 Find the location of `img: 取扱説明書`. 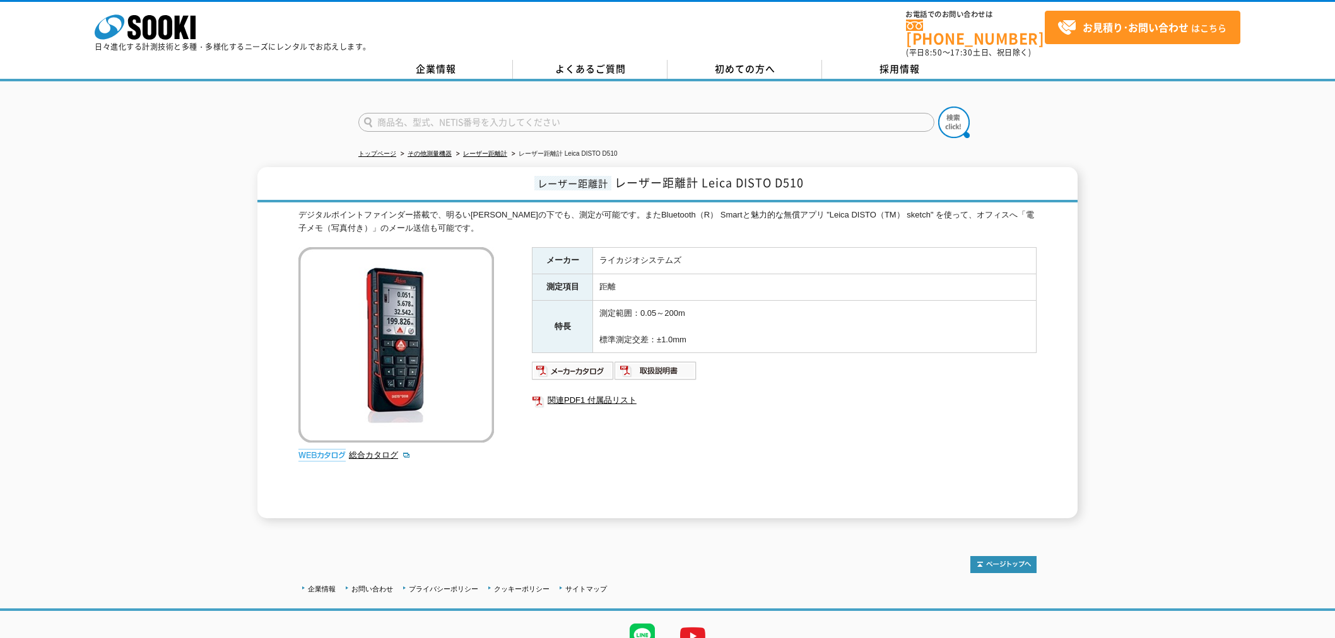

img: 取扱説明書 is located at coordinates (655, 371).